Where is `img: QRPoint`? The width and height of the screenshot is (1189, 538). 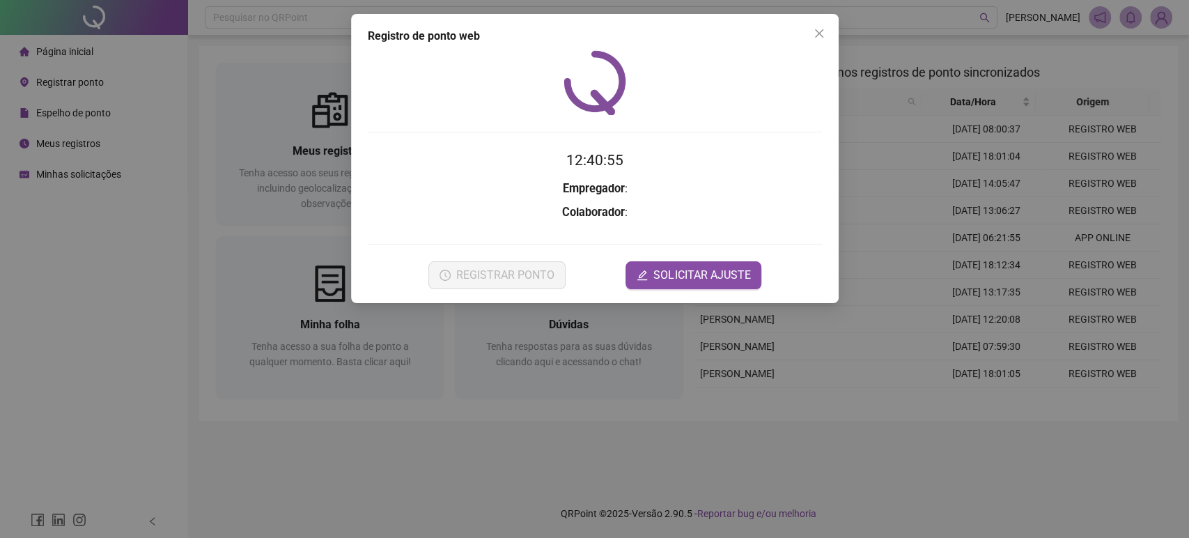
img: QRPoint is located at coordinates (595, 82).